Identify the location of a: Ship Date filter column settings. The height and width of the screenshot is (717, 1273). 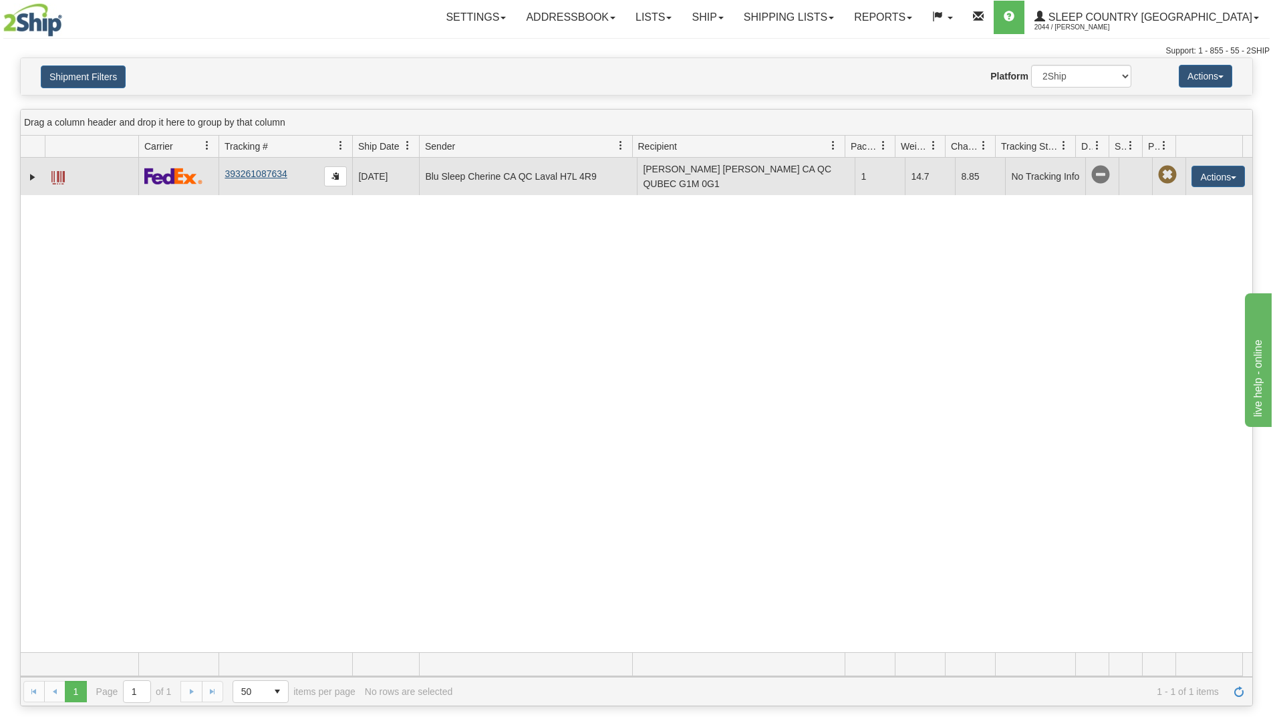
(408, 146).